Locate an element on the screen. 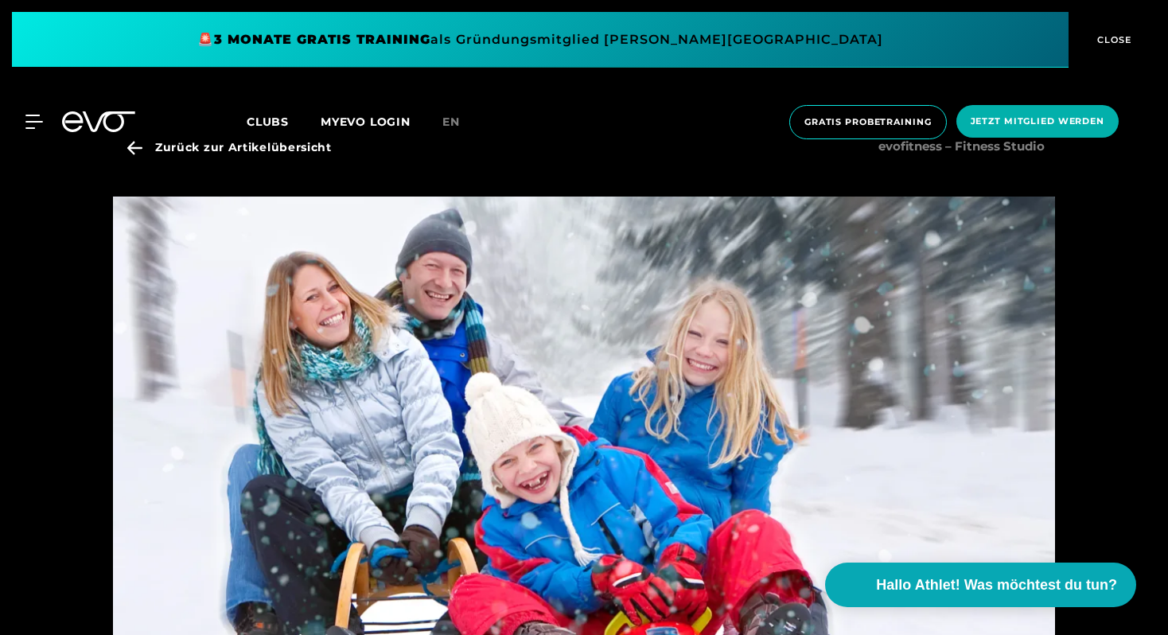 The height and width of the screenshot is (635, 1168). a: Gratis Probetraining is located at coordinates (868, 122).